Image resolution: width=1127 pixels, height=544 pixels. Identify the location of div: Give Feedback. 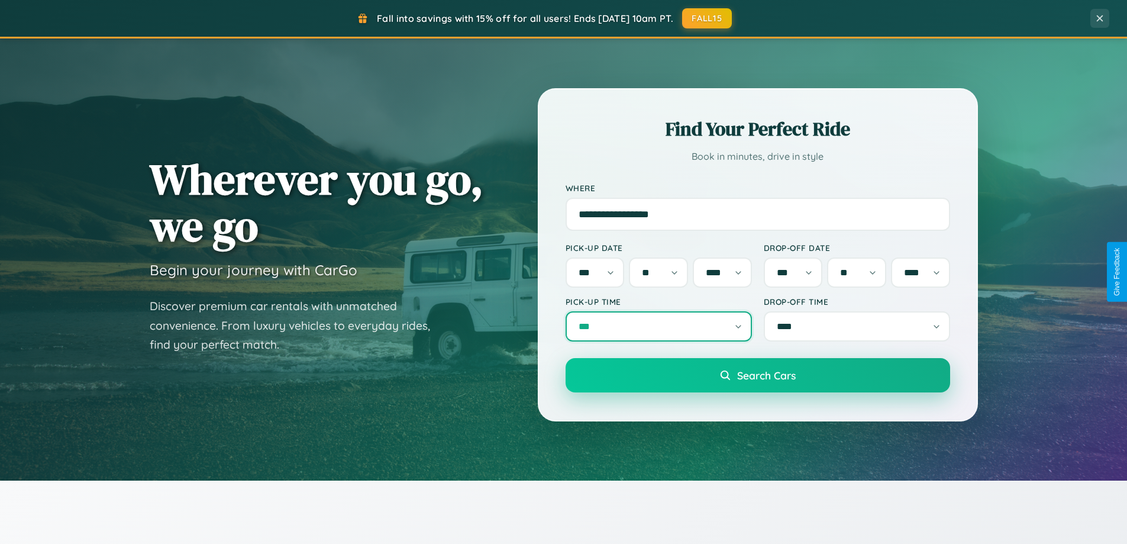
(1117, 272).